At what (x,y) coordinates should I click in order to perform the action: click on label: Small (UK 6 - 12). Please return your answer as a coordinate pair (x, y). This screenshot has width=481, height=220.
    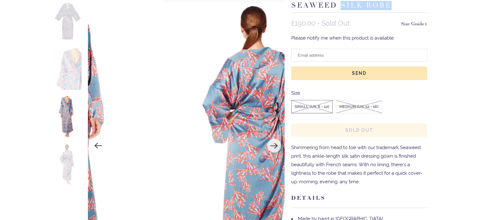
    Looking at the image, I should click on (312, 107).